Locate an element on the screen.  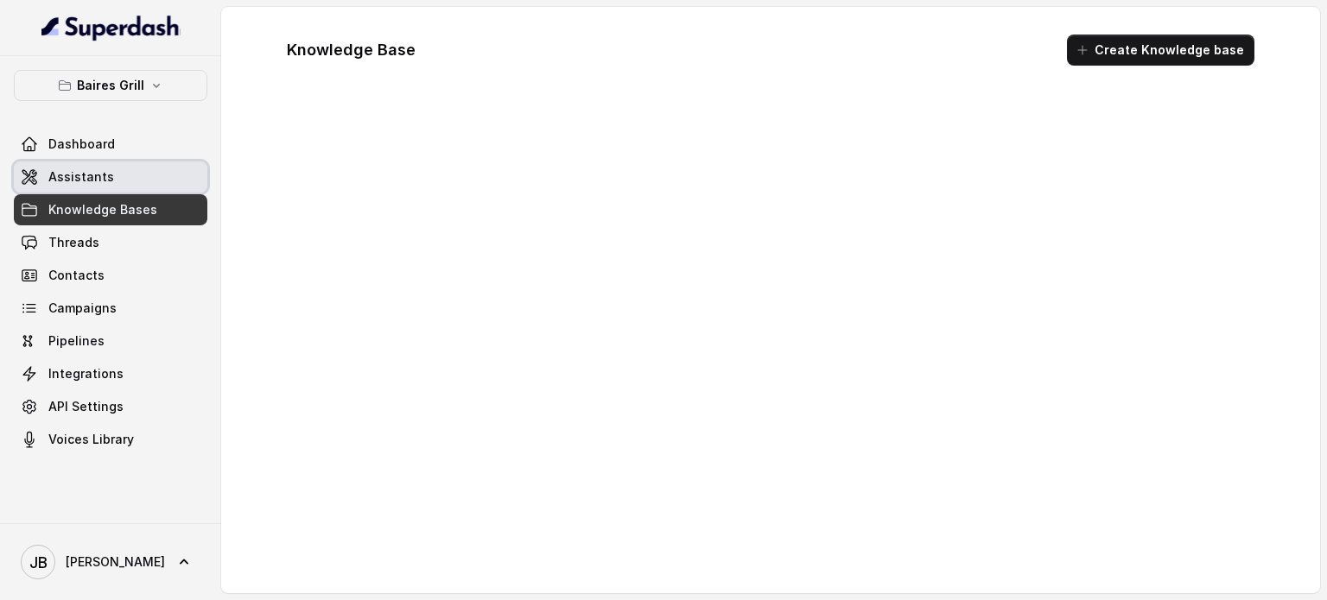
a: Threads is located at coordinates (111, 243).